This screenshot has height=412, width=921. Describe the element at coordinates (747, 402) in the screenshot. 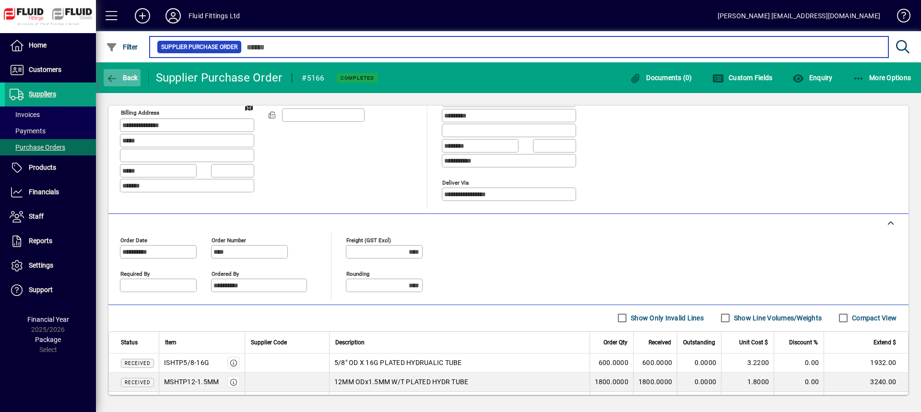

I see `td: 2.5400` at that location.